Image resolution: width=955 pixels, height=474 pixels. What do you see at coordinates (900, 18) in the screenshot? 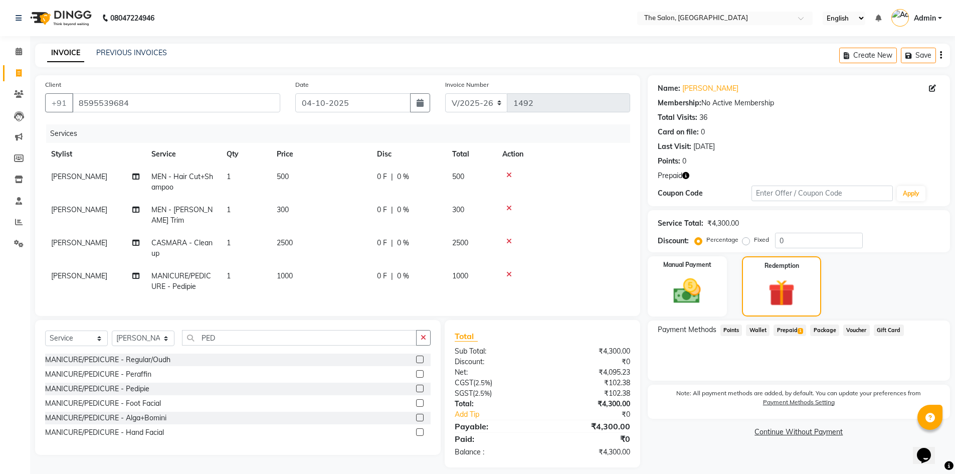
I see `img: Admin` at bounding box center [900, 18].